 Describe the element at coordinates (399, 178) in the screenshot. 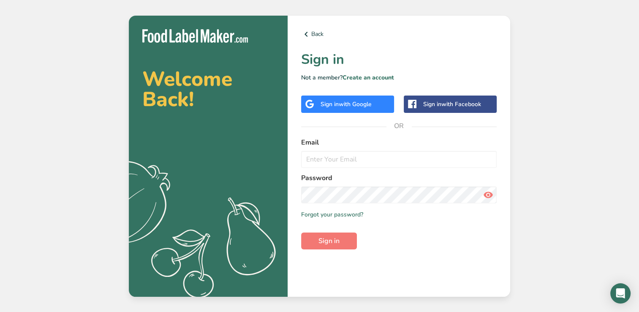

I see `label: Password` at that location.